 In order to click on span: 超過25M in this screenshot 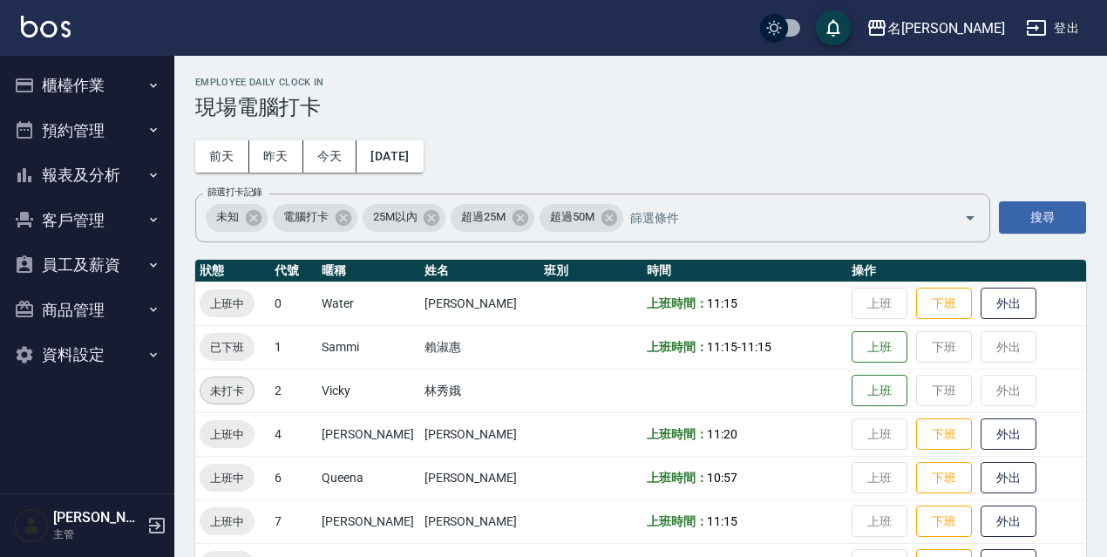, I will do `click(483, 217)`.